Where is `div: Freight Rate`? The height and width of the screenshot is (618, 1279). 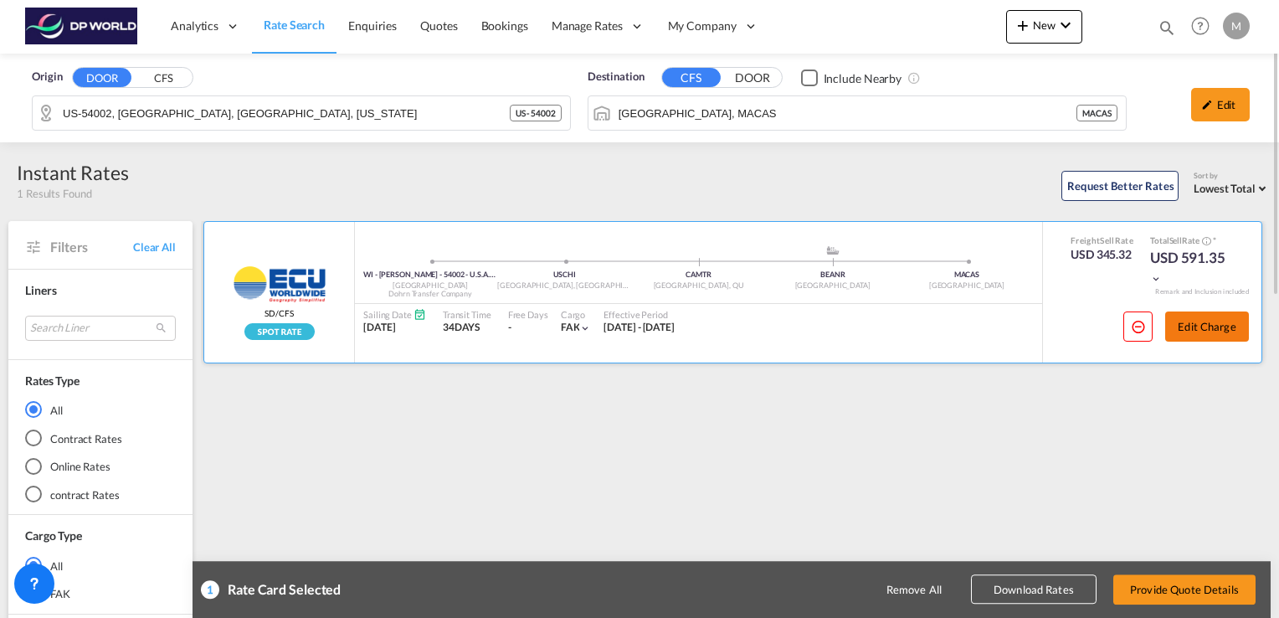
div: Freight Rate is located at coordinates (1101, 240).